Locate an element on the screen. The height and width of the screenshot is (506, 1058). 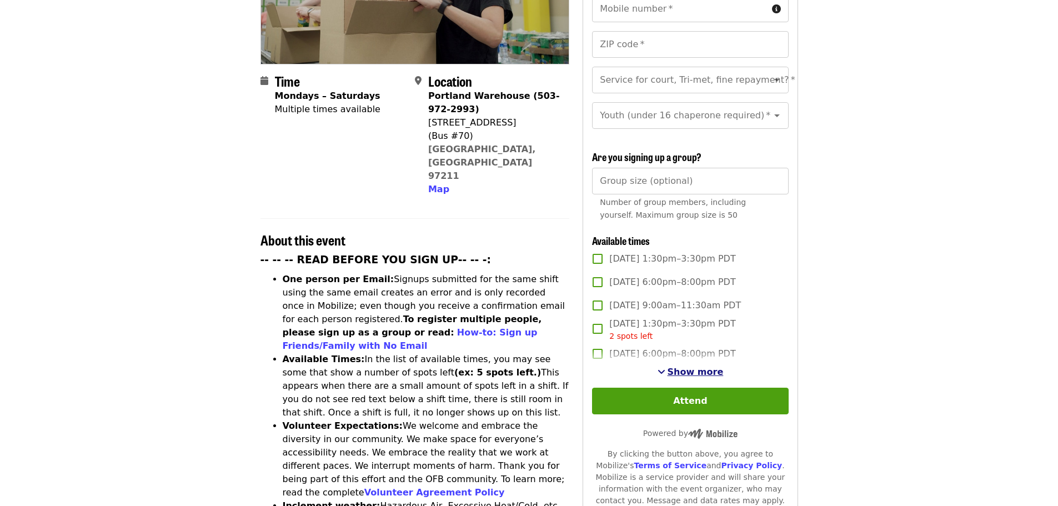
strong: Available Times: is located at coordinates (324, 359).